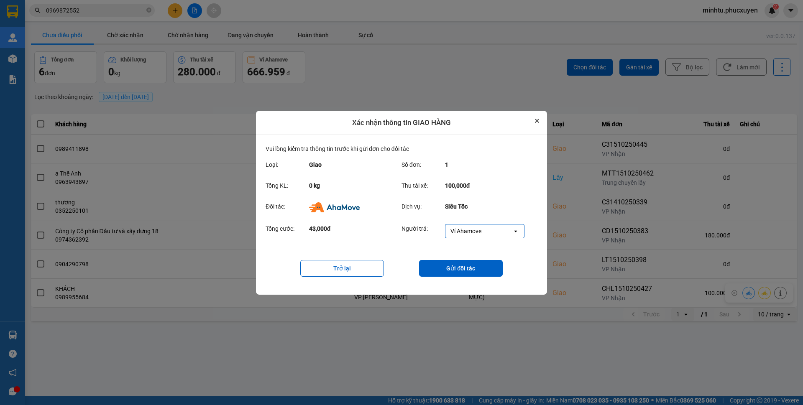 Image resolution: width=803 pixels, height=405 pixels. What do you see at coordinates (351, 231) in the screenshot?
I see `div: 43,000đ` at bounding box center [351, 231].